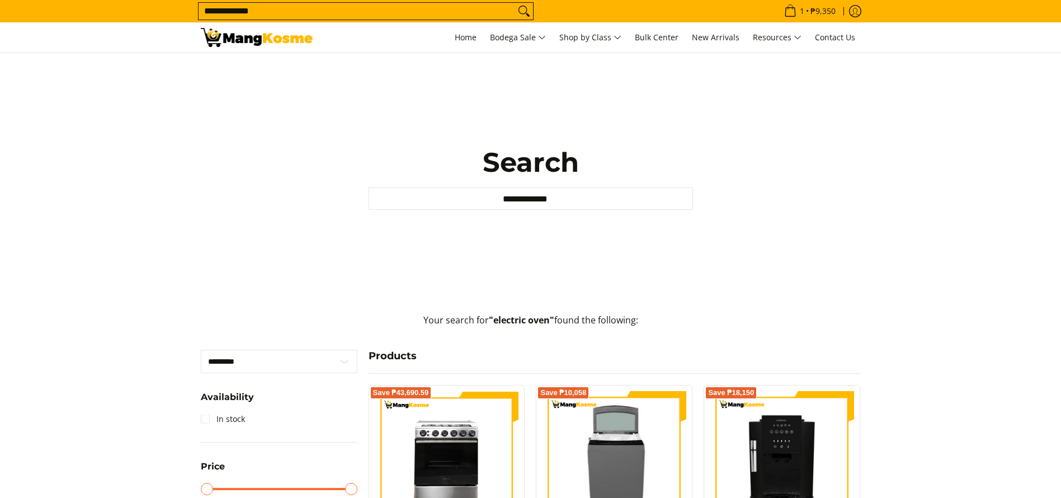 The width and height of the screenshot is (1061, 498). I want to click on span: Bodega Sale, so click(518, 37).